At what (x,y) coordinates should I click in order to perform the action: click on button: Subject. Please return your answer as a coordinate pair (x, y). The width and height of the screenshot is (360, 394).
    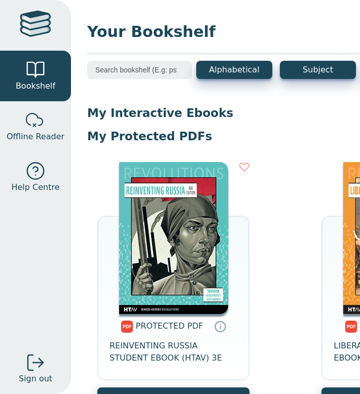
    Looking at the image, I should click on (318, 70).